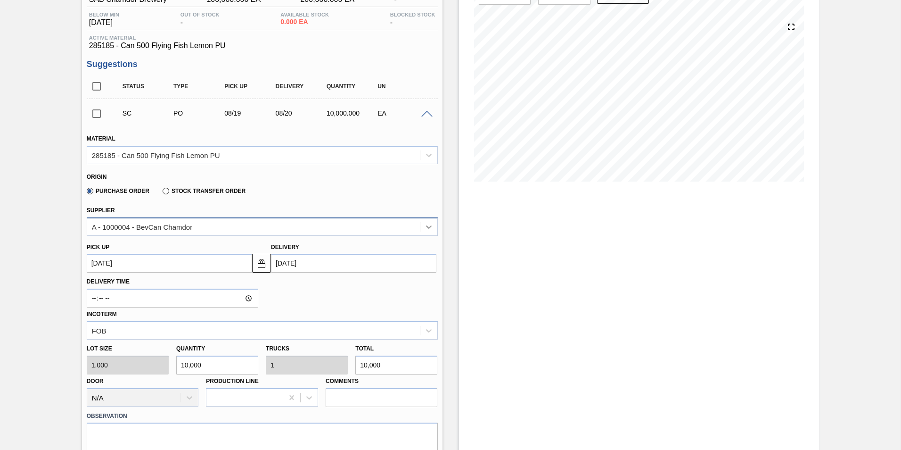 The width and height of the screenshot is (901, 450). What do you see at coordinates (118, 191) in the screenshot?
I see `label: Purchase Order` at bounding box center [118, 191].